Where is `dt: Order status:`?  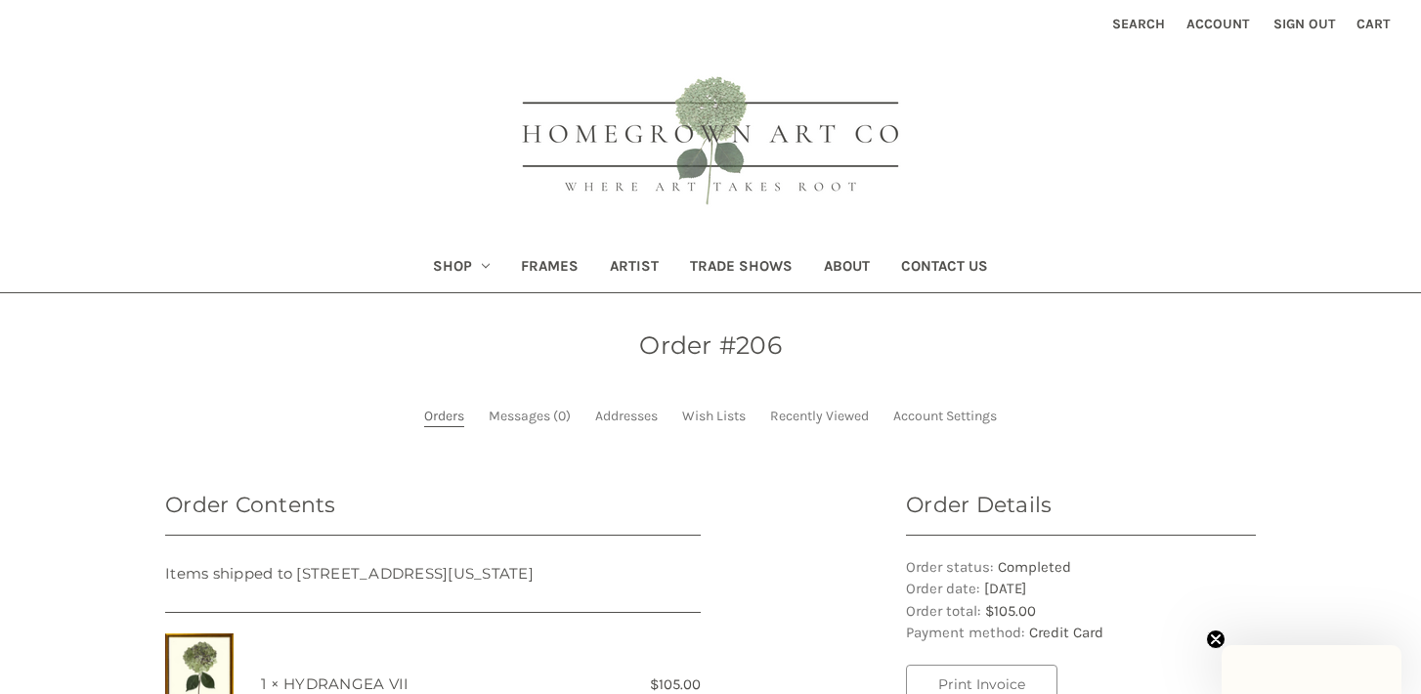
dt: Order status: is located at coordinates (949, 567).